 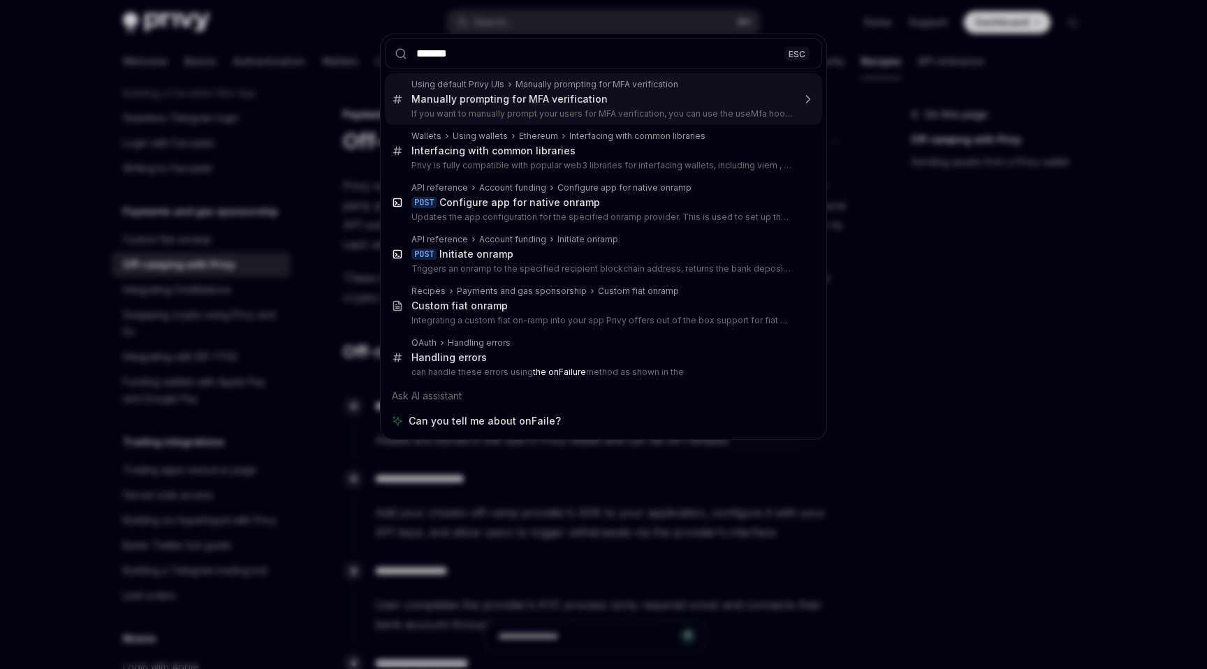 What do you see at coordinates (602, 217) in the screenshot?
I see `p: Updates the app configuration for the specified onramp provider. This is used to set up the app for` at bounding box center [602, 217].